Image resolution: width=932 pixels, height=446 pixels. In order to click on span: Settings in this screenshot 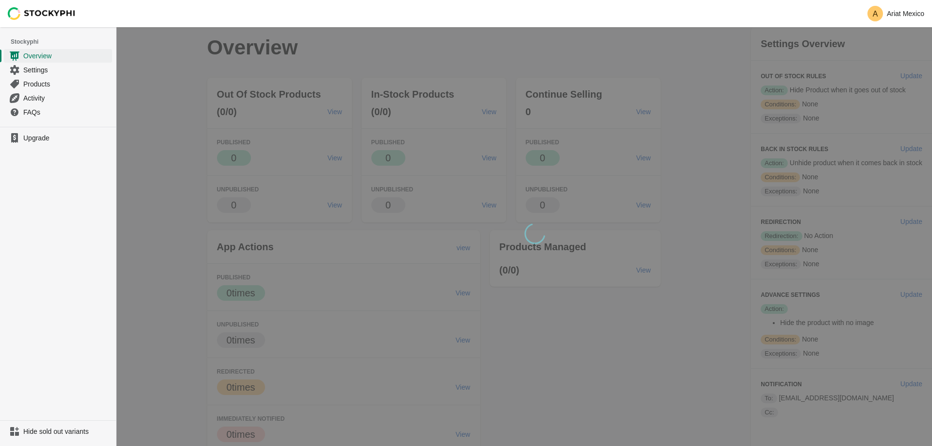, I will do `click(67, 70)`.